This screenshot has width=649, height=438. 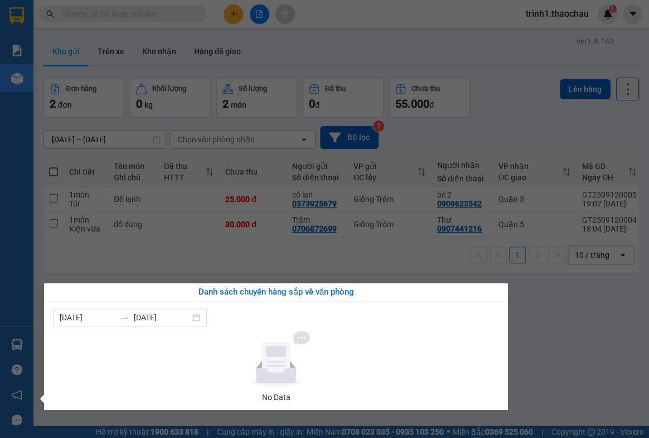 What do you see at coordinates (276, 292) in the screenshot?
I see `div: Danh sách chuyến hàng sắp về văn phòng` at bounding box center [276, 292].